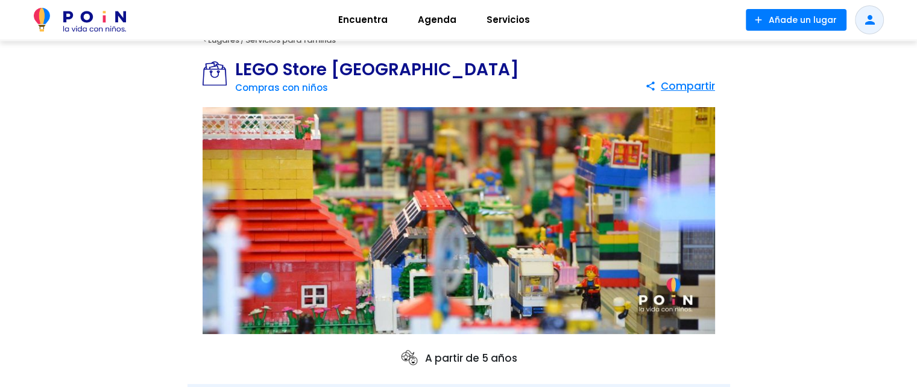 The width and height of the screenshot is (917, 387). What do you see at coordinates (508, 20) in the screenshot?
I see `a: Servicios` at bounding box center [508, 20].